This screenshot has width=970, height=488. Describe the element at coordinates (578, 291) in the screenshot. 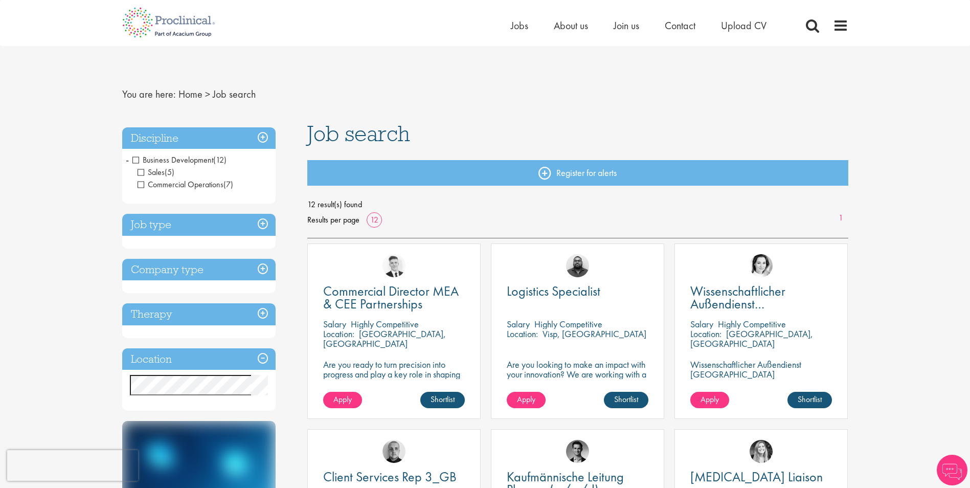

I see `a: Logistics Specialist` at that location.